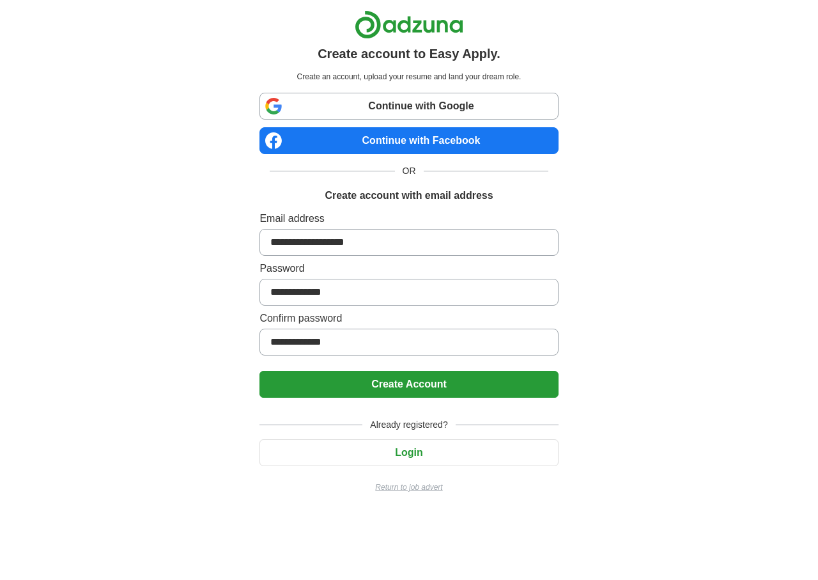 This screenshot has height=580, width=818. Describe the element at coordinates (409, 487) in the screenshot. I see `a: Return to job advert` at that location.